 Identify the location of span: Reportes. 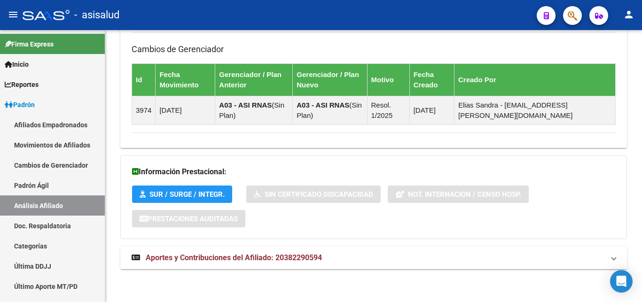
(22, 85).